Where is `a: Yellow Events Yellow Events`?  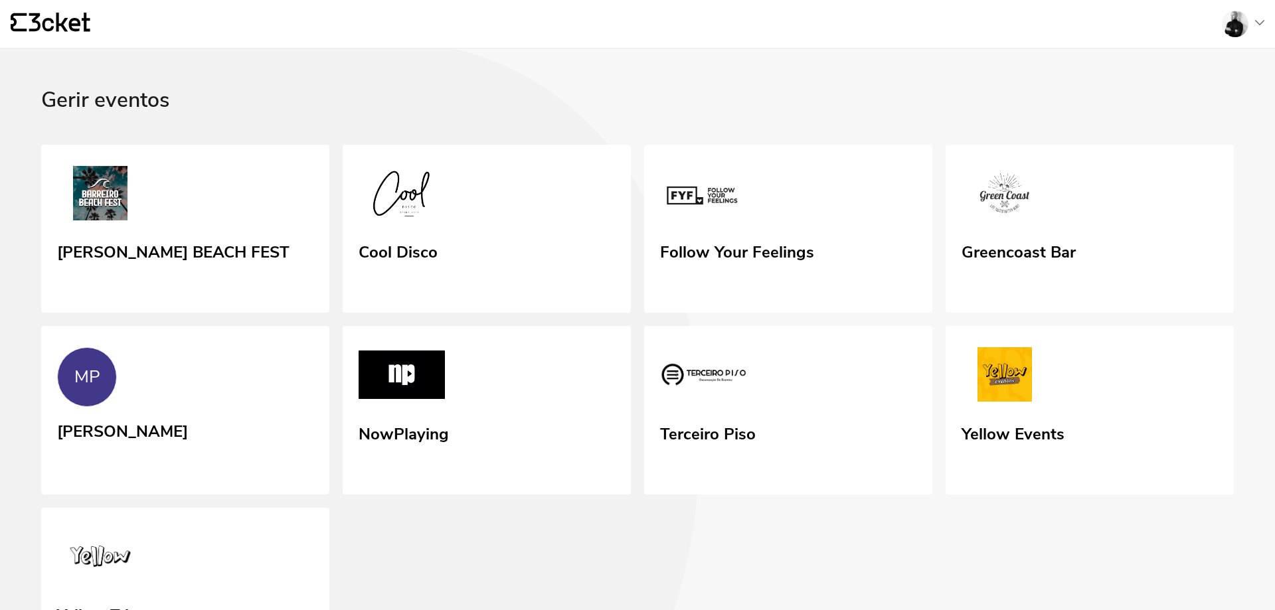 a: Yellow Events Yellow Events is located at coordinates (1090, 411).